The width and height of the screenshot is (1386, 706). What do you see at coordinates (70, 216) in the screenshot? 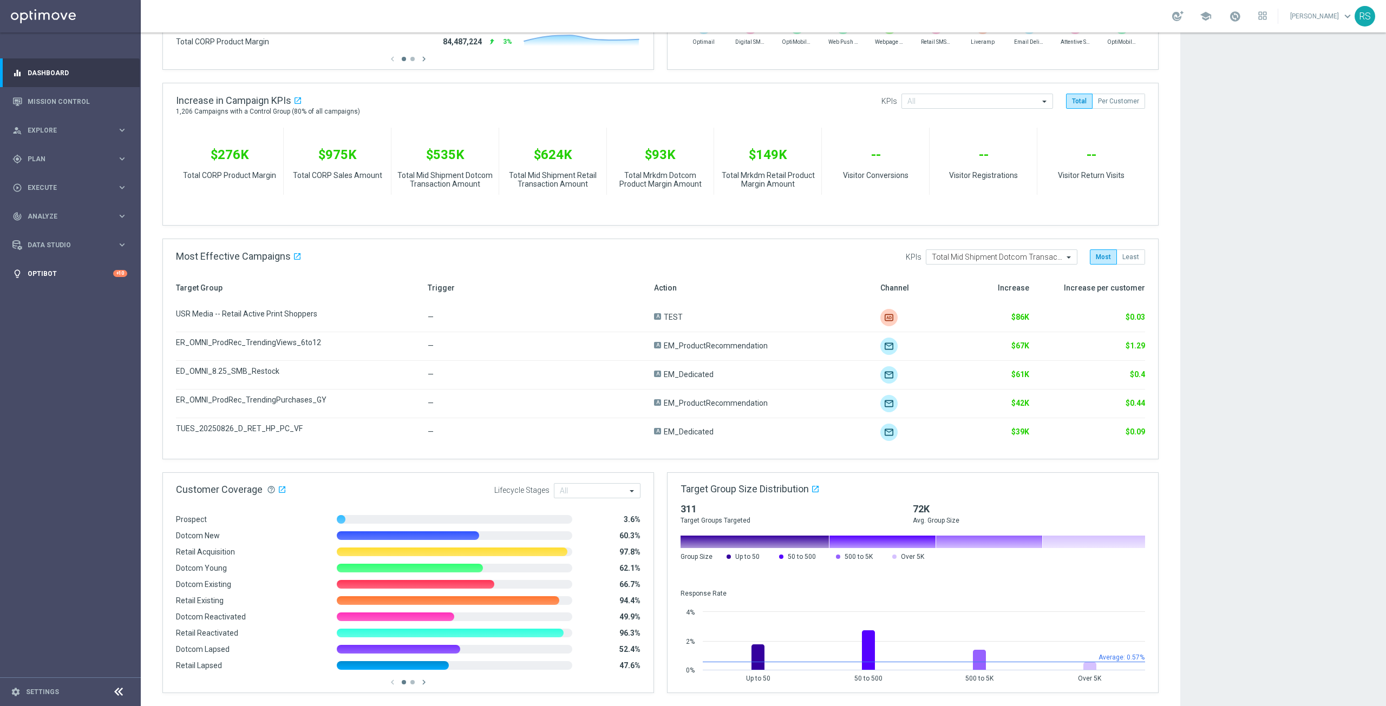
I see `div: track_changes Analyze keyboard_arrow_right` at bounding box center [70, 216].